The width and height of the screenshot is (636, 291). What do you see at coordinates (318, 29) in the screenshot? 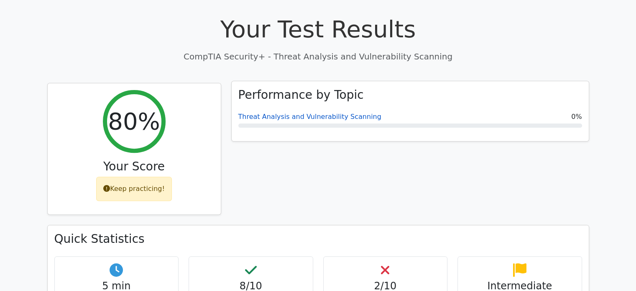
I see `h1: Your Test Results` at bounding box center [318, 29].